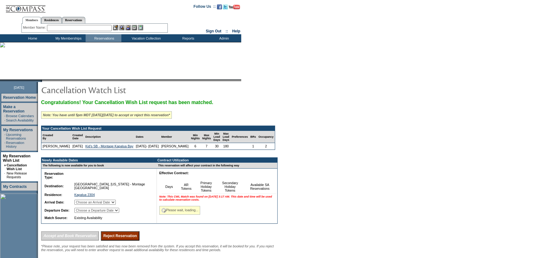  Describe the element at coordinates (236, 31) in the screenshot. I see `a: Help` at that location.